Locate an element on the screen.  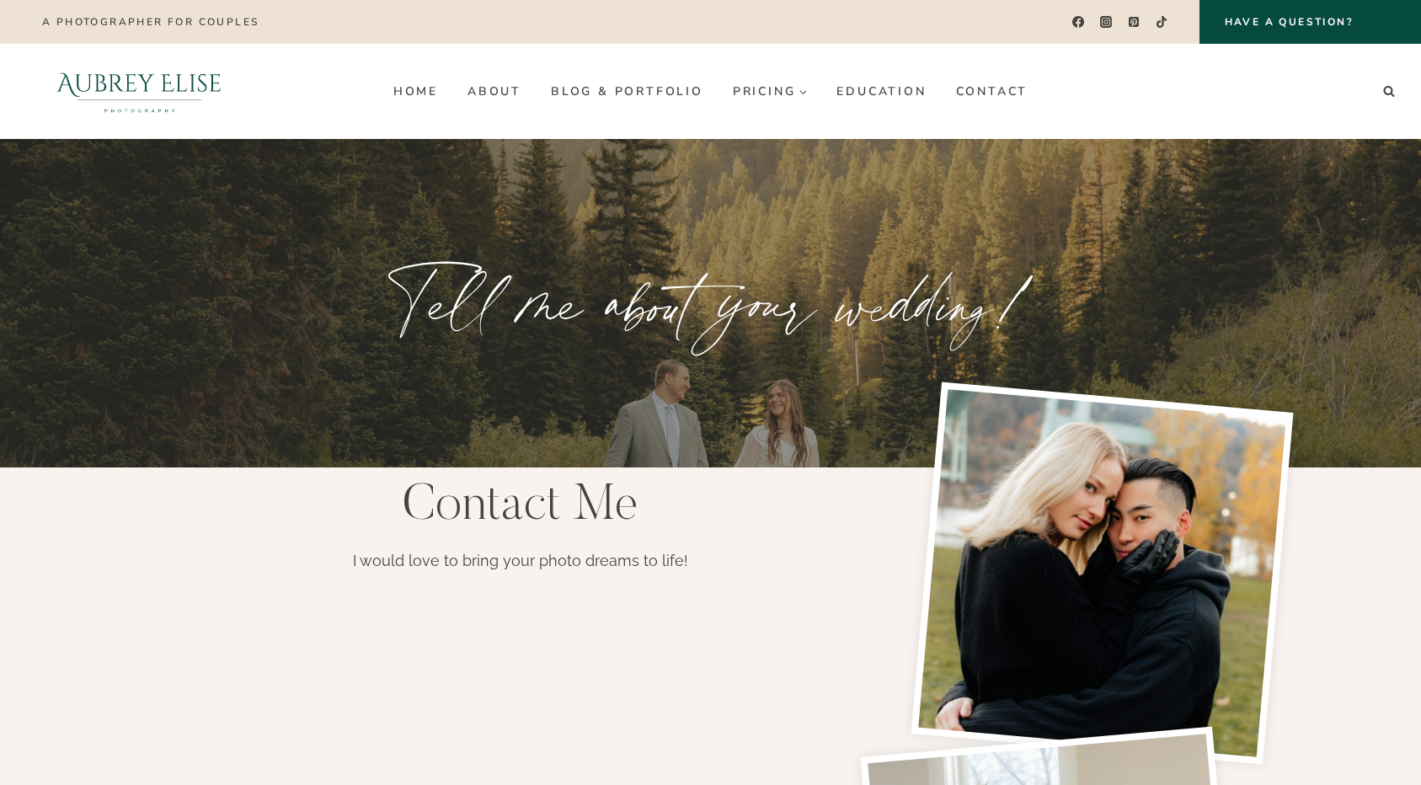
a: Pinterest is located at coordinates (1134, 22).